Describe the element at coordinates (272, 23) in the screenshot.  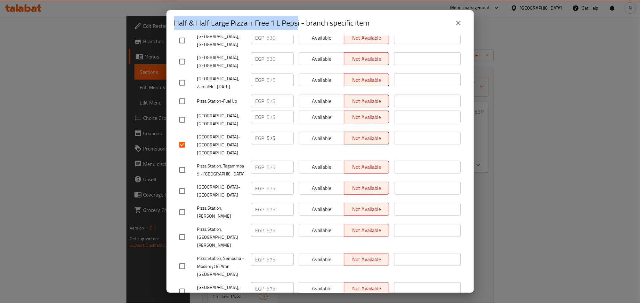
I see `h2: Half & Half Large Pizza + Free 1 L Pepsi - branch specific item` at that location.